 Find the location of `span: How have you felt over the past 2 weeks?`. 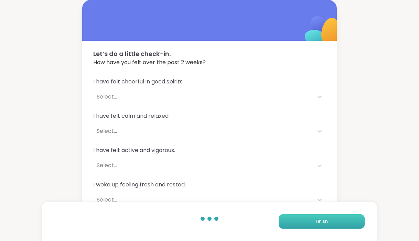

span: How have you felt over the past 2 weeks? is located at coordinates (209, 63).